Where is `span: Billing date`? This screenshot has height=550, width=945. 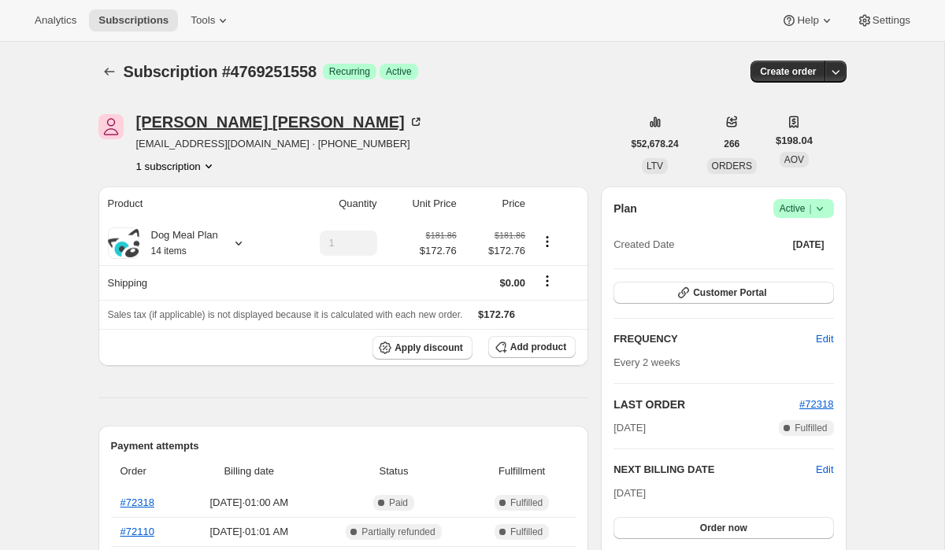 span: Billing date is located at coordinates (249, 472).